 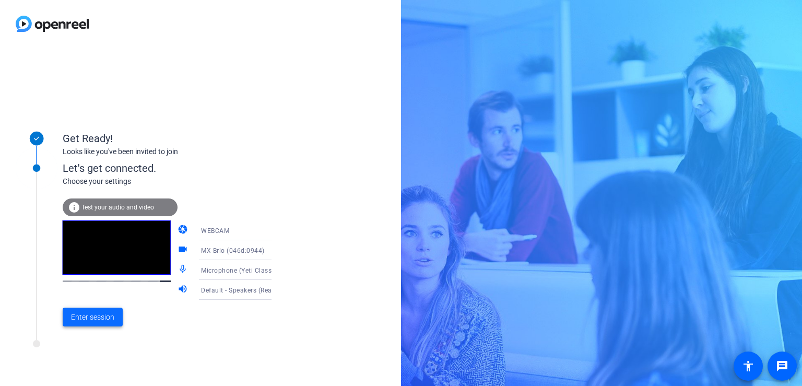 I want to click on mat-icon: camera, so click(x=184, y=230).